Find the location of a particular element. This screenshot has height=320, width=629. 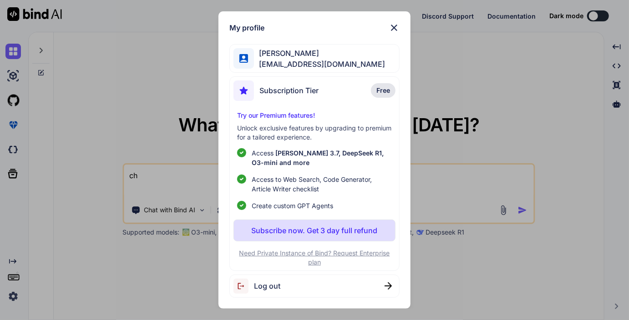

span: Access to Web Search, Code Generator, Article Writer checklist is located at coordinates (322, 184).